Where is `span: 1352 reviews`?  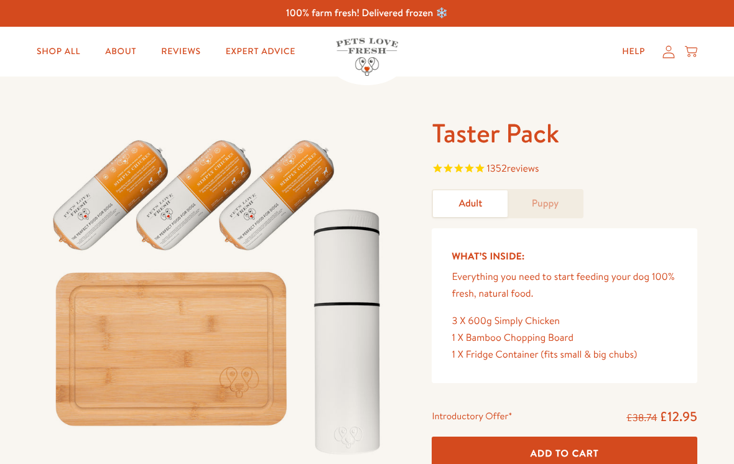
span: 1352 reviews is located at coordinates (512, 169).